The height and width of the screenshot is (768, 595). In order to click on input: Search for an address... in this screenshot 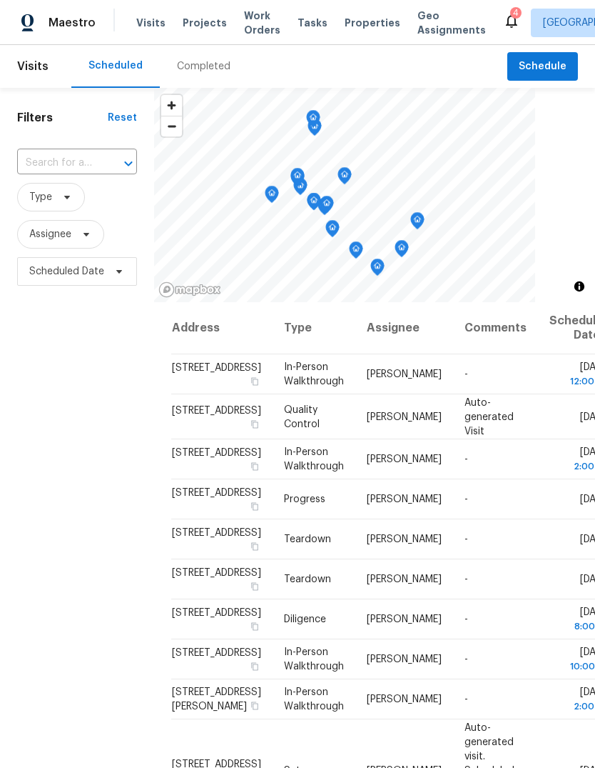, I will do `click(57, 163)`.